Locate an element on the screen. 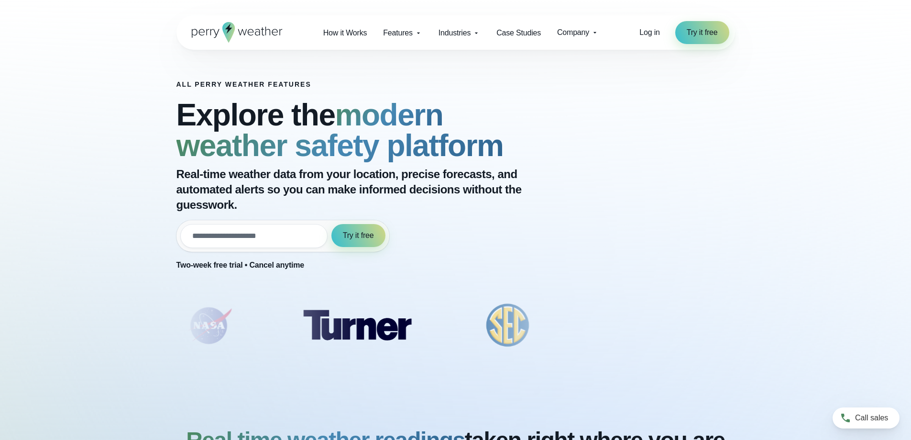  img: %E2%9C%85-SEC.svg is located at coordinates (508, 325).